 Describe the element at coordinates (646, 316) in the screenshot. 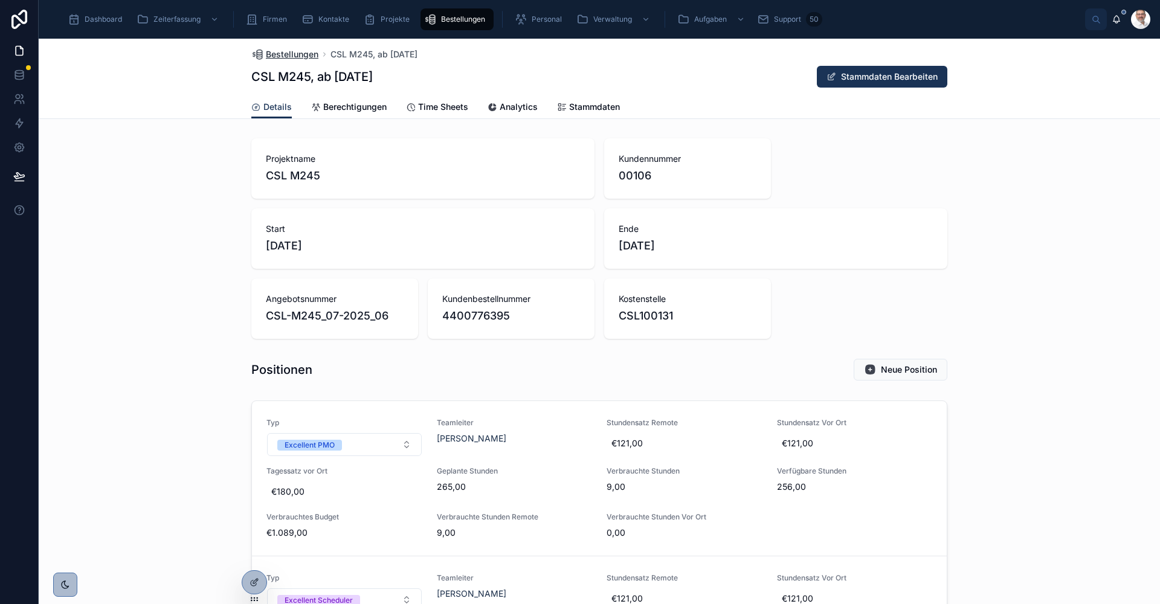

I see `span: CSL100131` at that location.